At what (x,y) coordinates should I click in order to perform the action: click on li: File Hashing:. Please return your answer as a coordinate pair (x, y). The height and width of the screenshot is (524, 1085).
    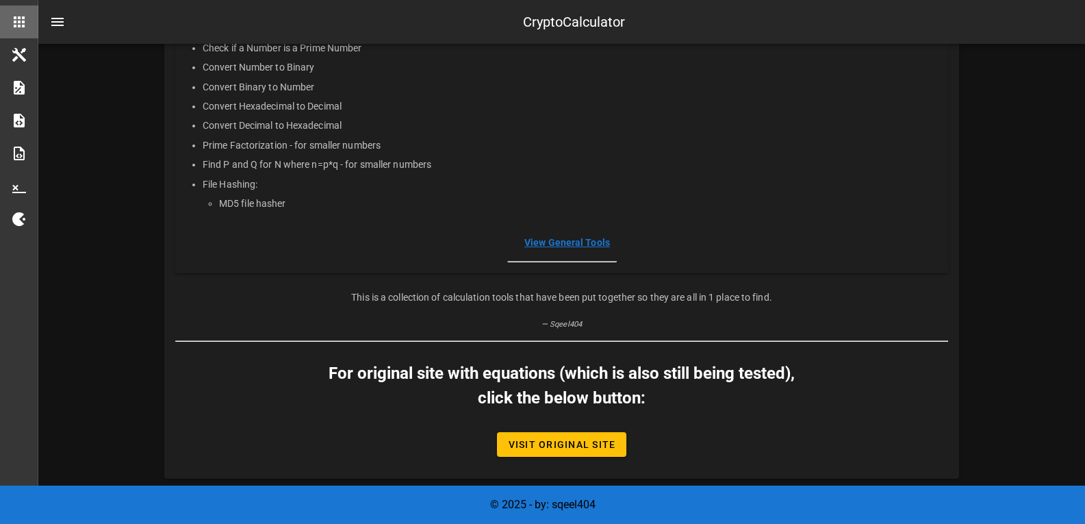
    Looking at the image, I should click on (569, 183).